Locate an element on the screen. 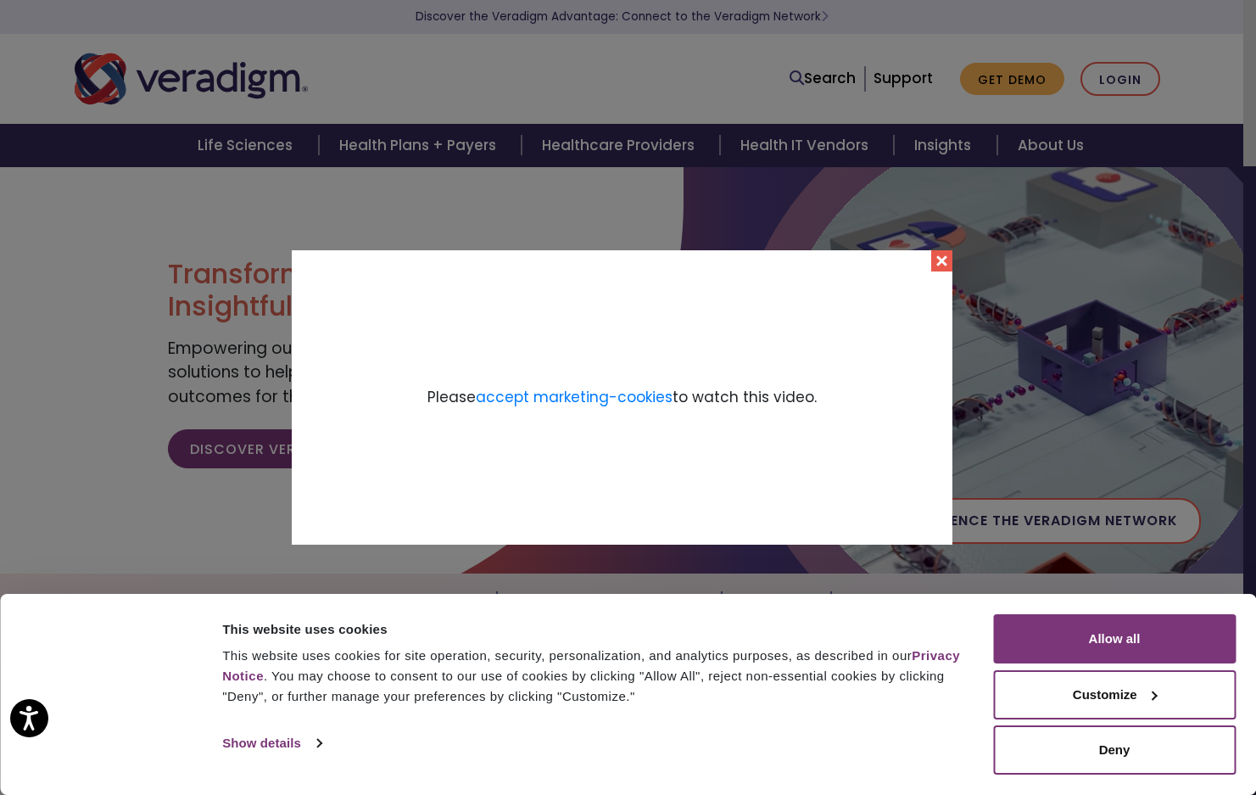  button: Customize is located at coordinates (1115, 695).